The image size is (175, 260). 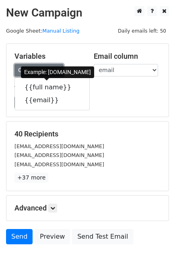 What do you see at coordinates (103, 237) in the screenshot?
I see `a: Send Test Email` at bounding box center [103, 237].